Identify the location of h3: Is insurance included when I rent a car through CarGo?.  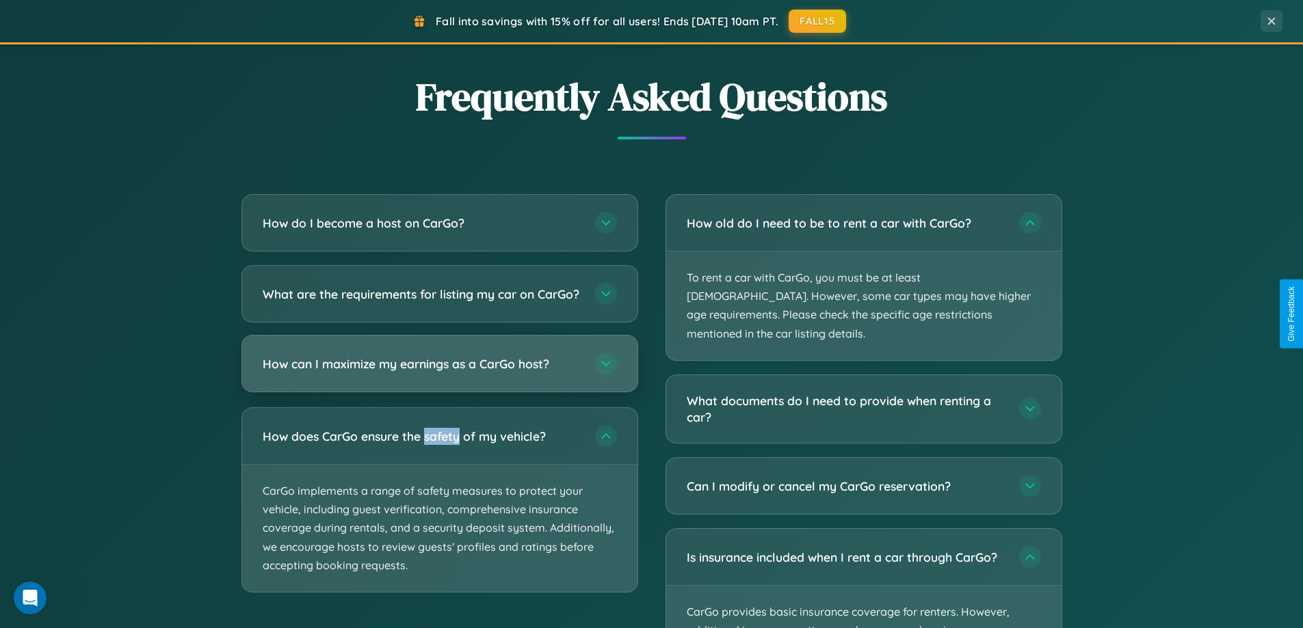
(846, 557).